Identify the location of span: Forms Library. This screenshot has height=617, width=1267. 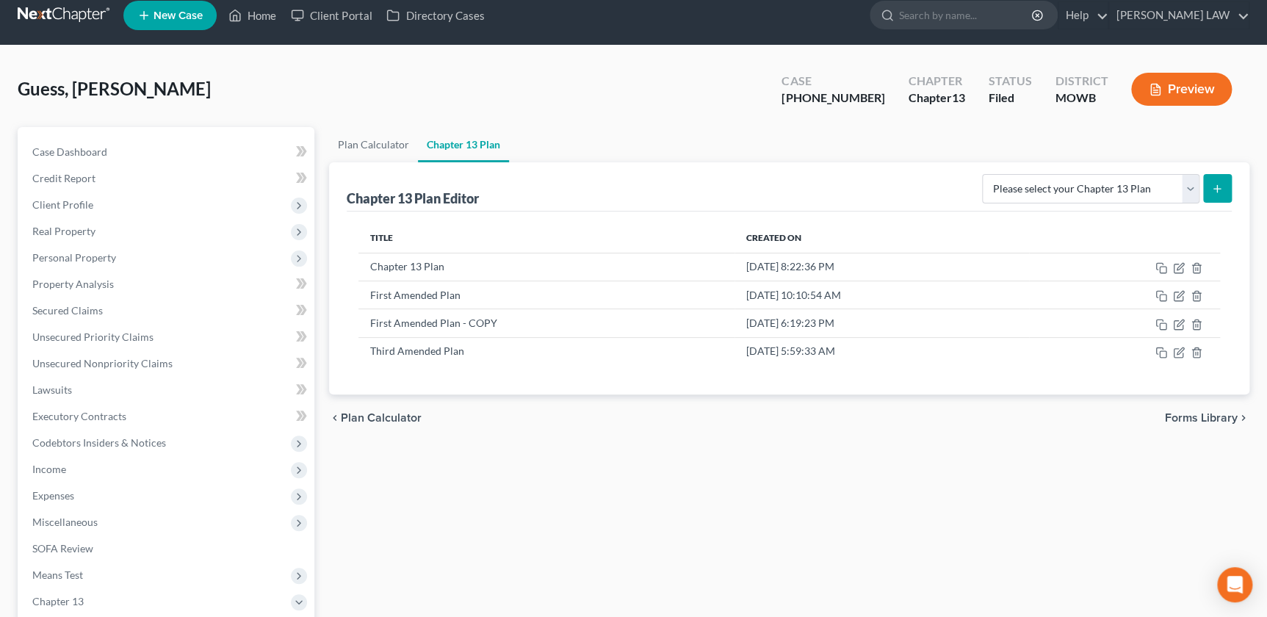
(1201, 418).